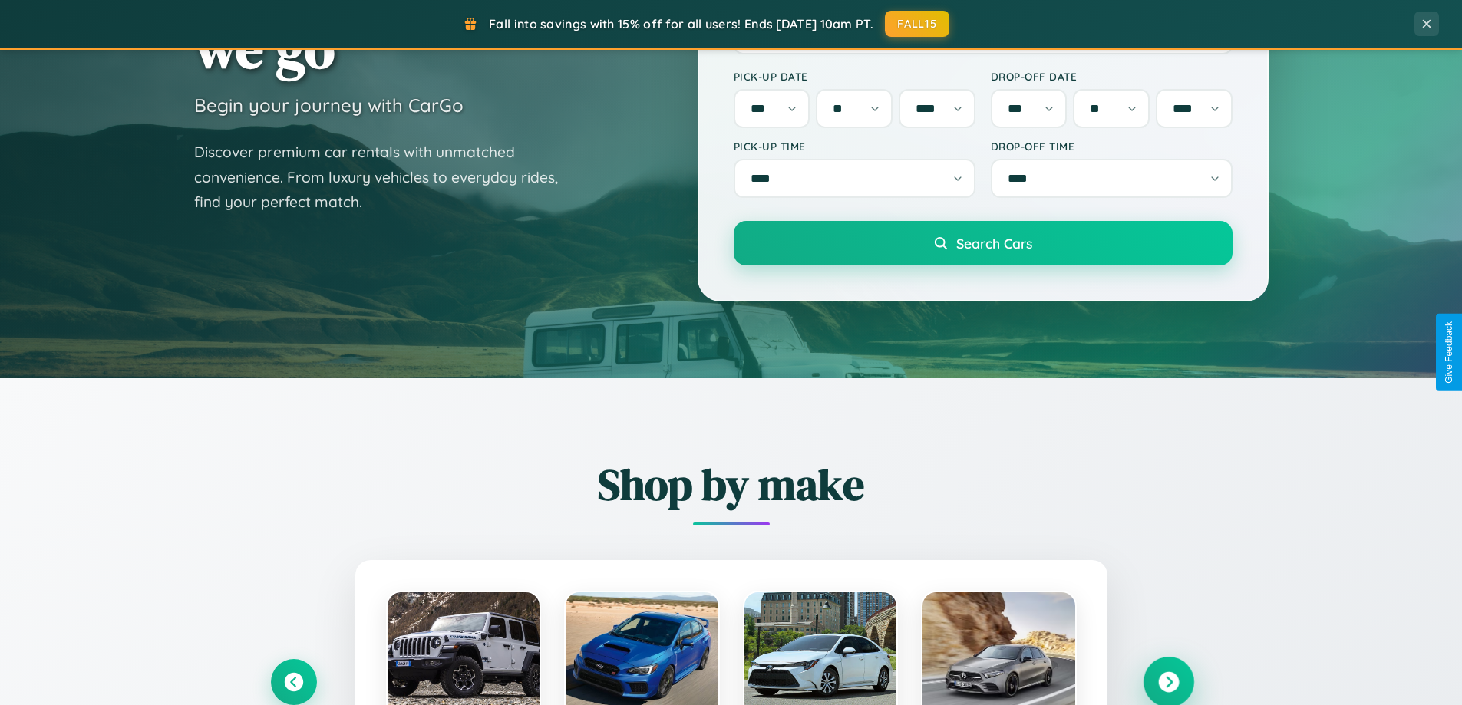 This screenshot has height=705, width=1462. What do you see at coordinates (1449, 352) in the screenshot?
I see `div: Give Feedback` at bounding box center [1449, 352].